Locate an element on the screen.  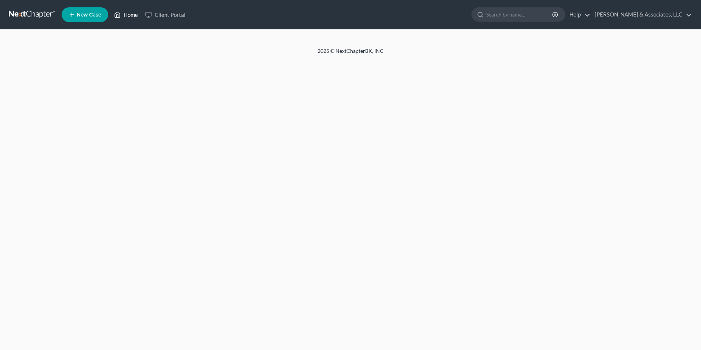
input: Search by name... is located at coordinates (520, 14).